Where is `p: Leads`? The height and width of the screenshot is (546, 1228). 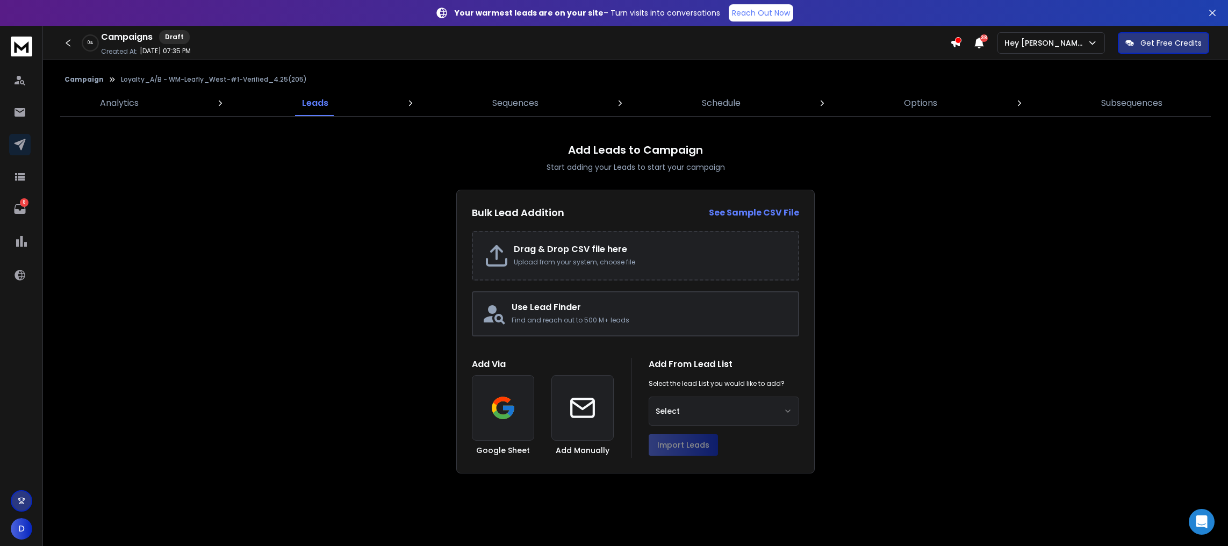 p: Leads is located at coordinates (315, 103).